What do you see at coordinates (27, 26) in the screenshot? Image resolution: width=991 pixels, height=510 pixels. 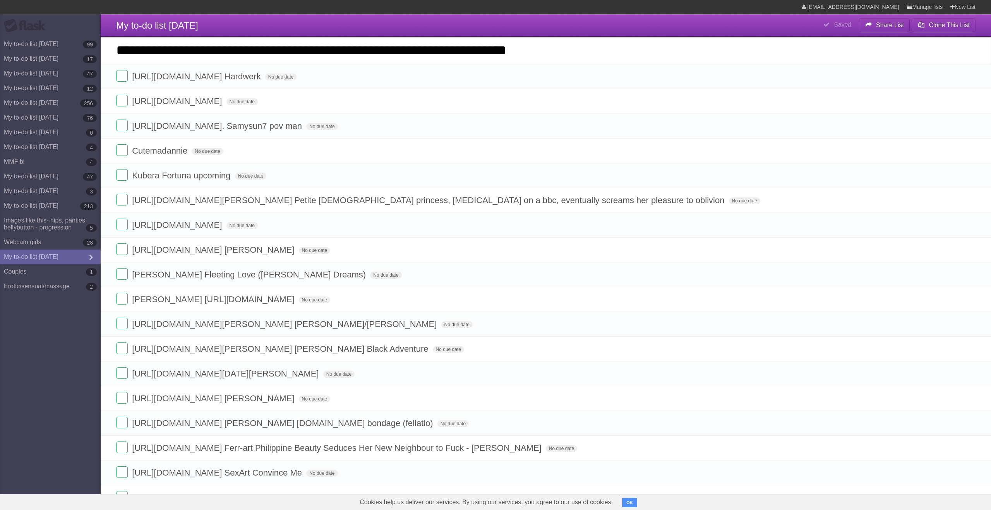 I see `div: Flask` at bounding box center [27, 26].